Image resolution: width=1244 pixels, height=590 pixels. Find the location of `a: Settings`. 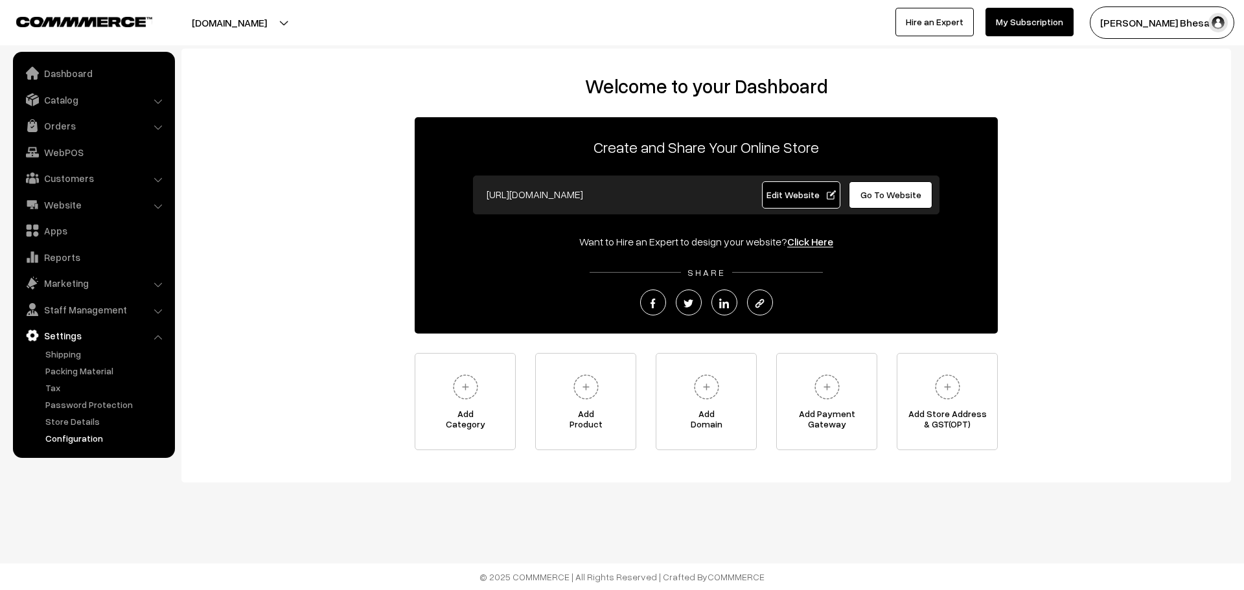

a: Settings is located at coordinates (93, 336).